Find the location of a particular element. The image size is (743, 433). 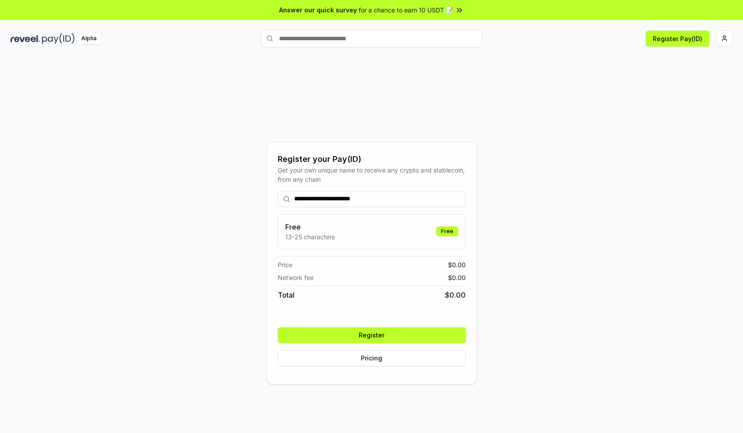

span: Price is located at coordinates (285, 264).